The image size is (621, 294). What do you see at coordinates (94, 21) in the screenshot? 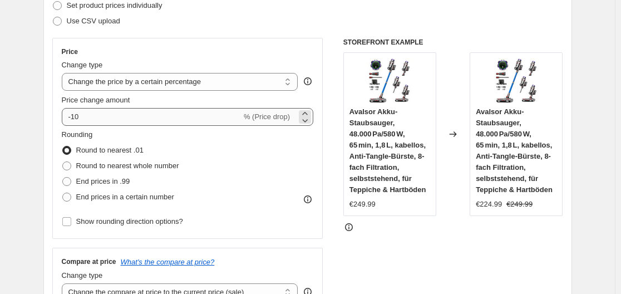
I see `span: Use CSV upload` at bounding box center [94, 21].